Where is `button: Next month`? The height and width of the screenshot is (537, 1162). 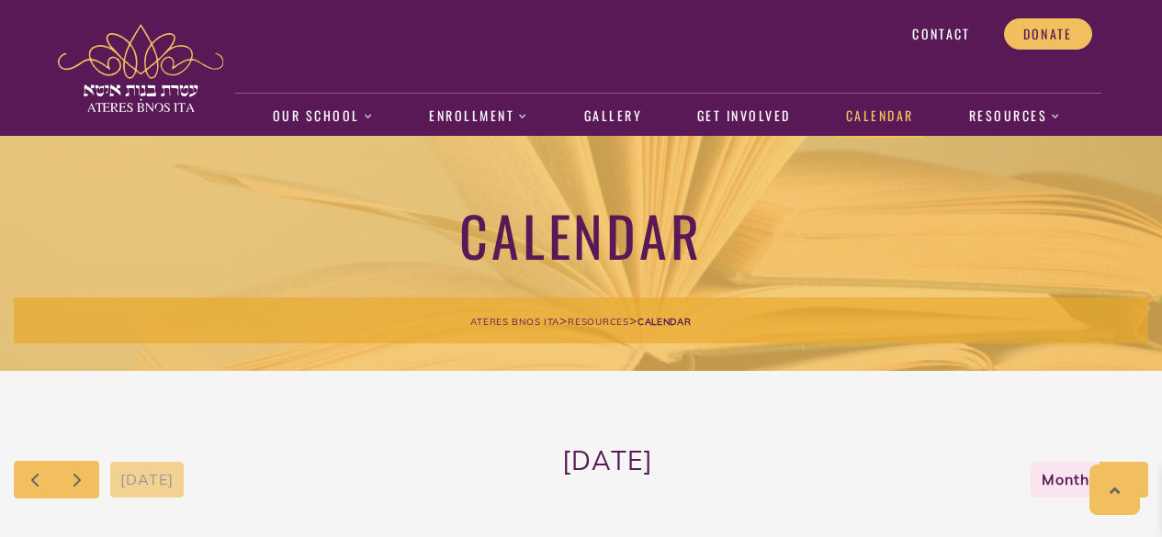
button: Next month is located at coordinates (77, 480).